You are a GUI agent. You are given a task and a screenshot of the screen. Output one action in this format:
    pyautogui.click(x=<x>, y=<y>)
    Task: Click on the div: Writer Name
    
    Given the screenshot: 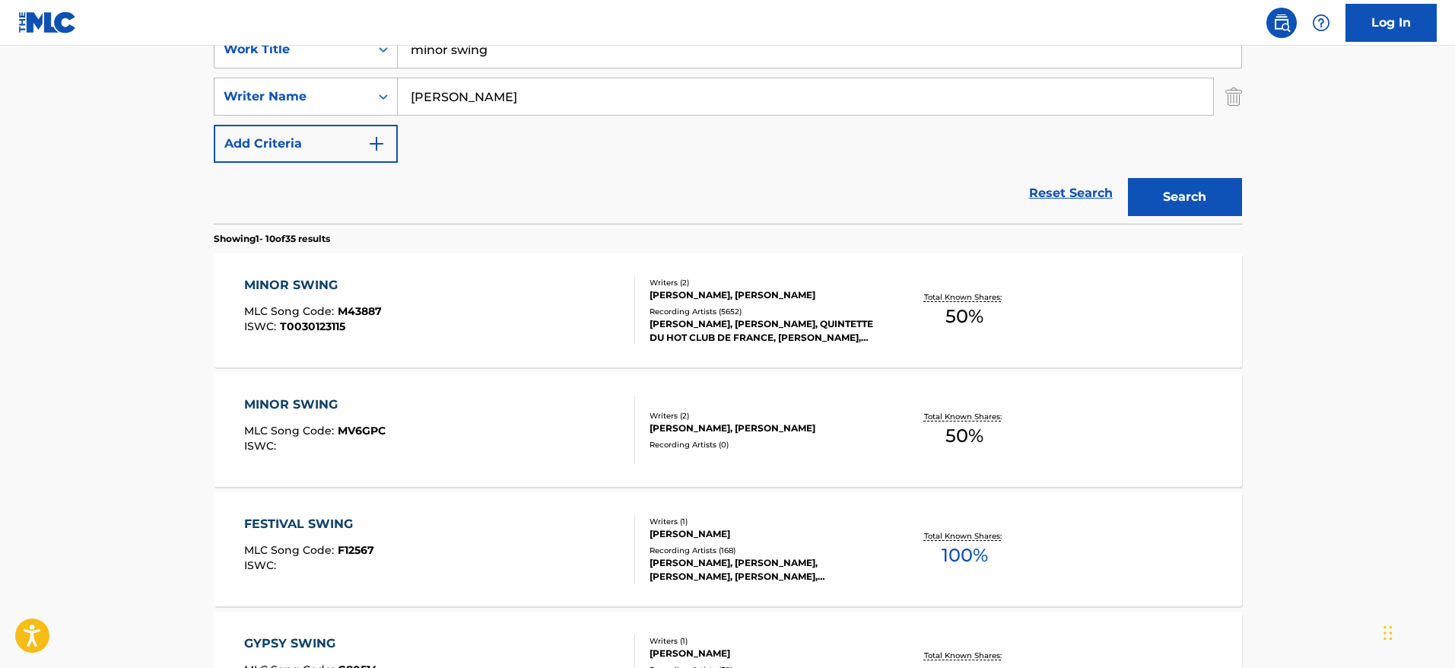 What is the action you would take?
    pyautogui.click(x=292, y=97)
    